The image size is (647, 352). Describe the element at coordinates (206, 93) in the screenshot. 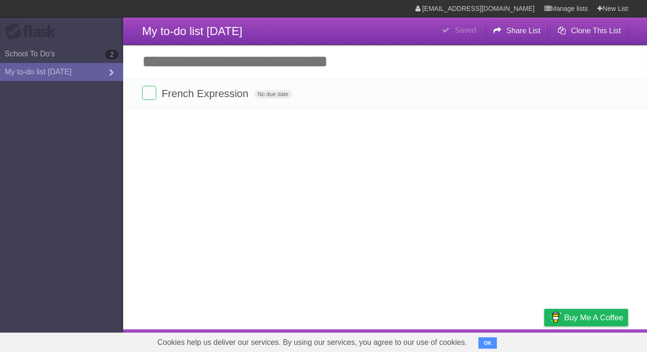

I see `span: French Expression` at that location.